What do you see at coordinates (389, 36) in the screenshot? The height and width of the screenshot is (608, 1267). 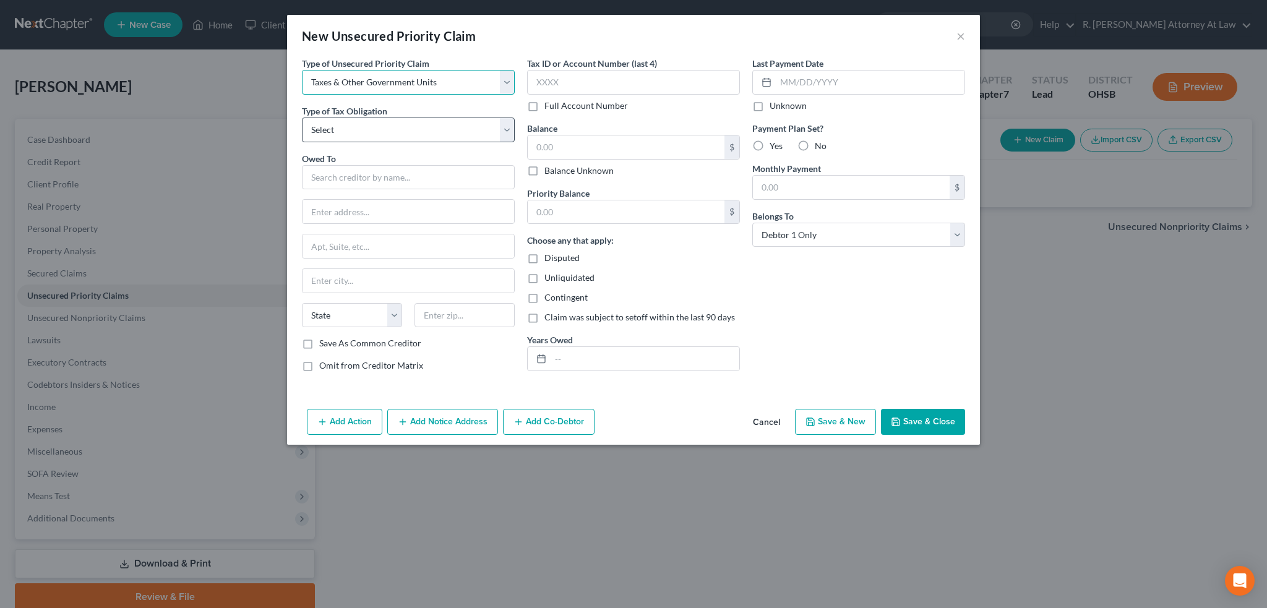 I see `div: New Unsecured Priority Claim` at bounding box center [389, 36].